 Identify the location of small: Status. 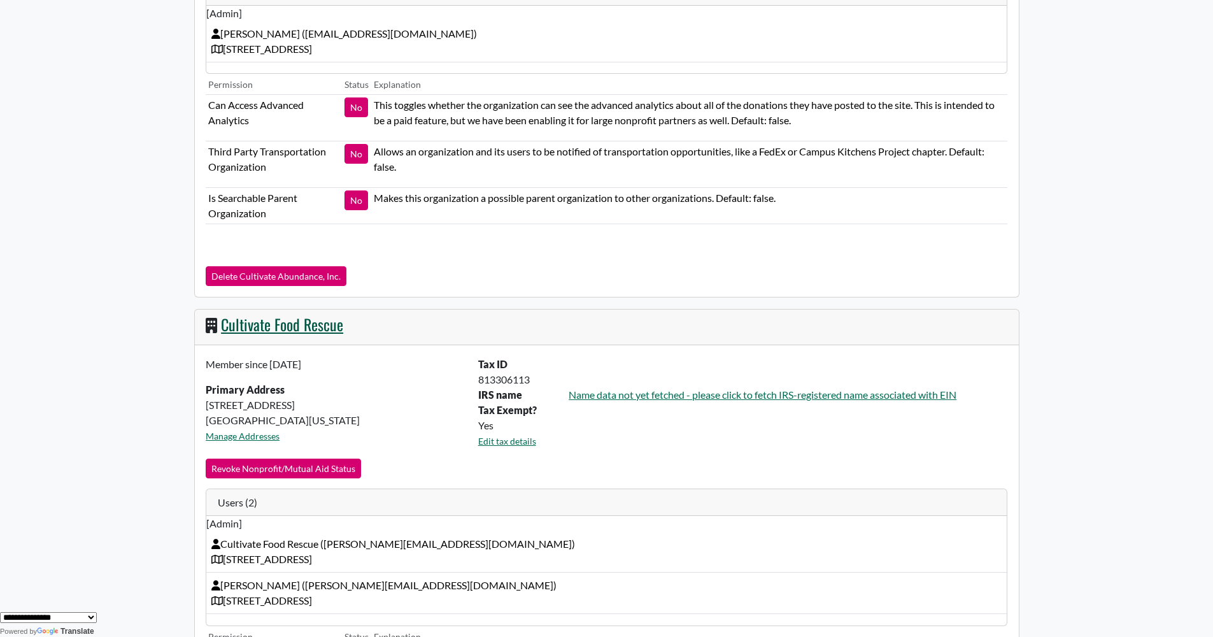
(356, 84).